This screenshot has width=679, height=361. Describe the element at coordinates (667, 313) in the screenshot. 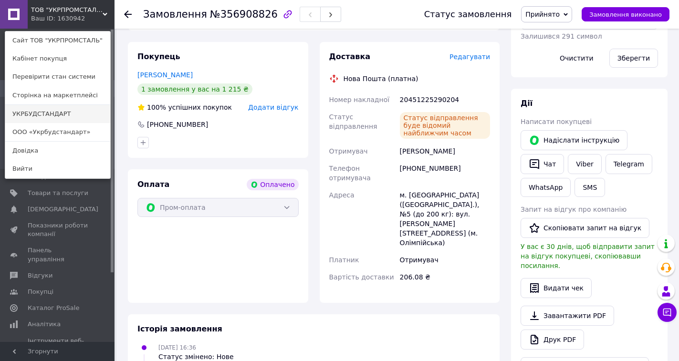

I see `button: Чат з покупцем` at that location.